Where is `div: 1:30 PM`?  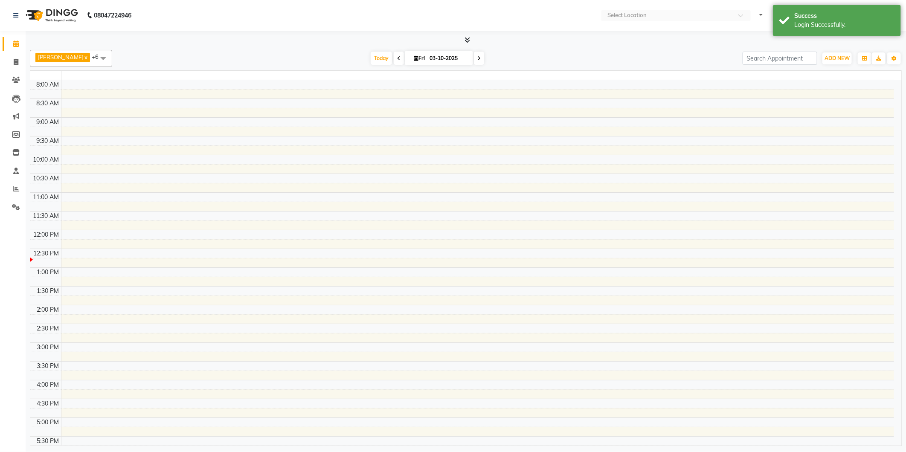 div: 1:30 PM is located at coordinates (48, 291).